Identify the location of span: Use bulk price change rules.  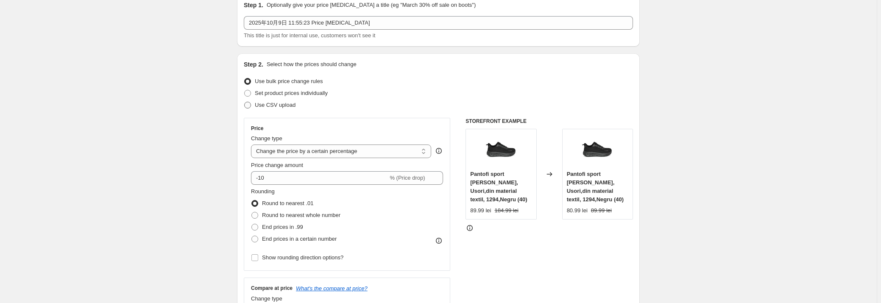
(289, 81).